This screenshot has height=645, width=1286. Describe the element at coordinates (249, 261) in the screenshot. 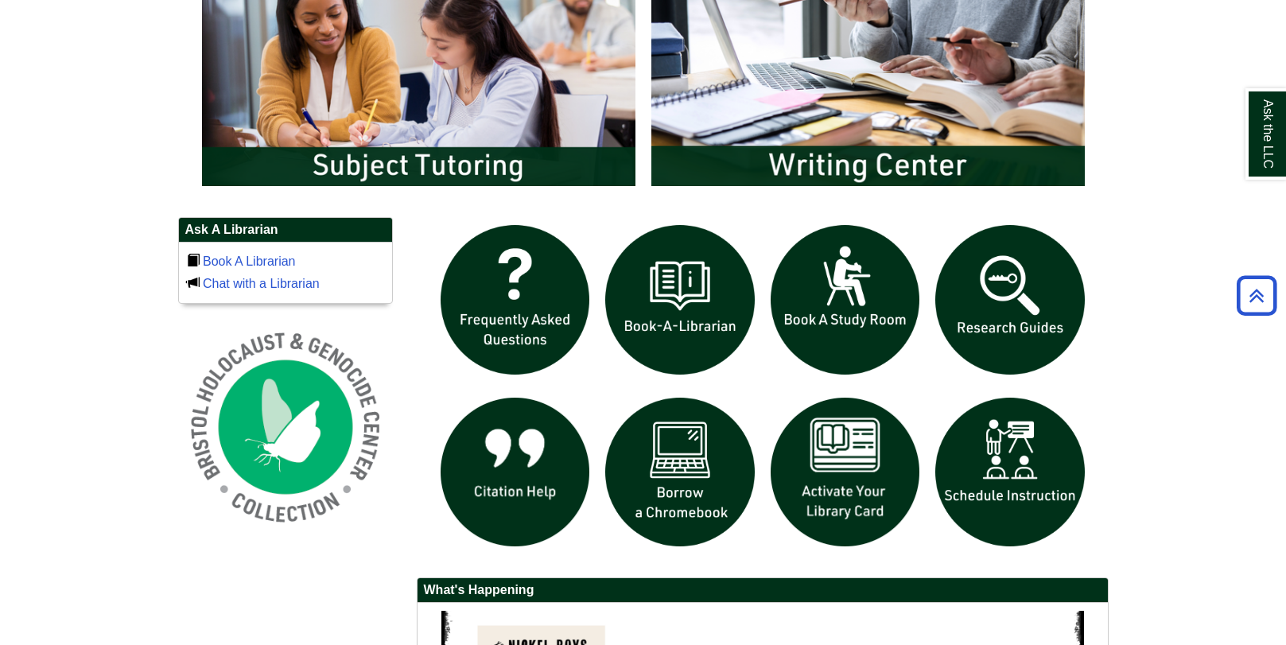

I see `a: Book A Librarian` at that location.